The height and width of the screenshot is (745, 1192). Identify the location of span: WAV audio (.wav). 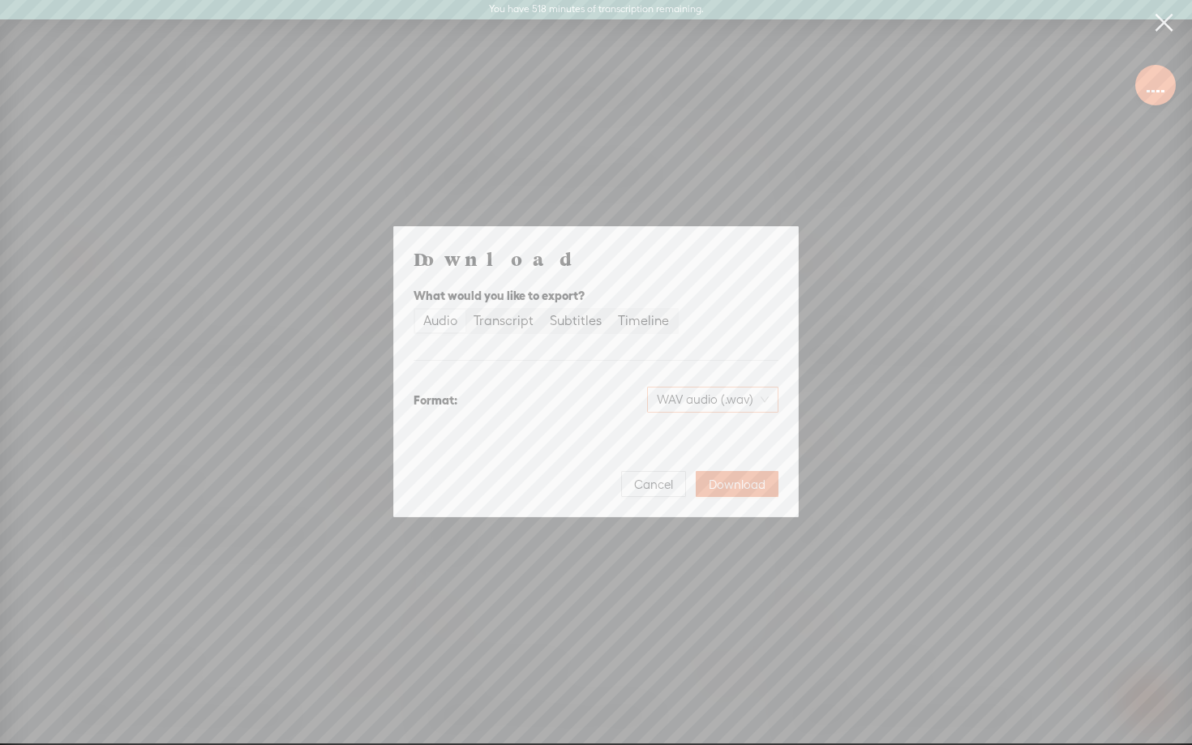
(713, 400).